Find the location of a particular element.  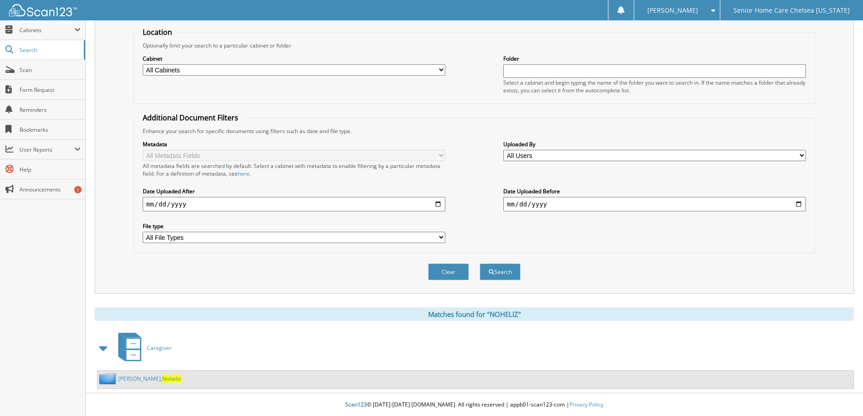

legend: Location is located at coordinates (157, 32).